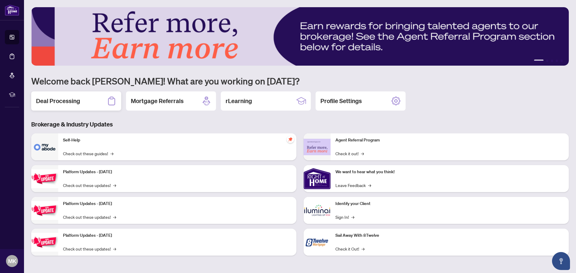 This screenshot has height=273, width=576. What do you see at coordinates (45, 147) in the screenshot?
I see `img: Self-Help` at bounding box center [45, 147].